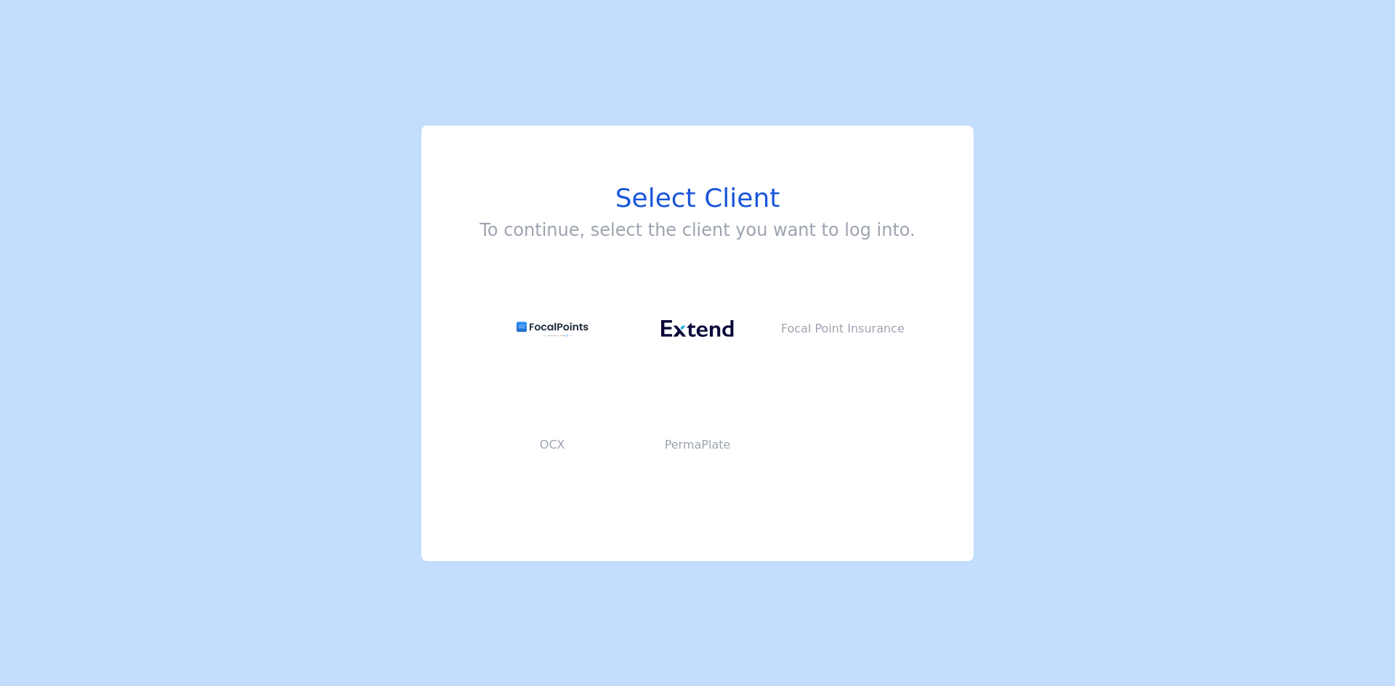 This screenshot has width=1395, height=686. I want to click on button: PermaPlate, so click(697, 445).